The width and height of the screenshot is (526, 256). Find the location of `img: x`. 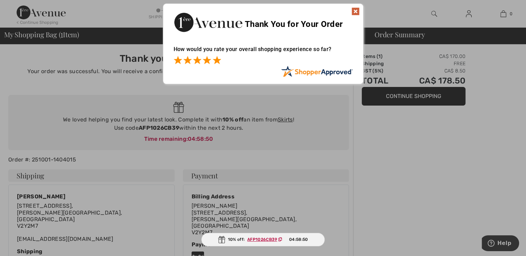

img: x is located at coordinates (355, 11).